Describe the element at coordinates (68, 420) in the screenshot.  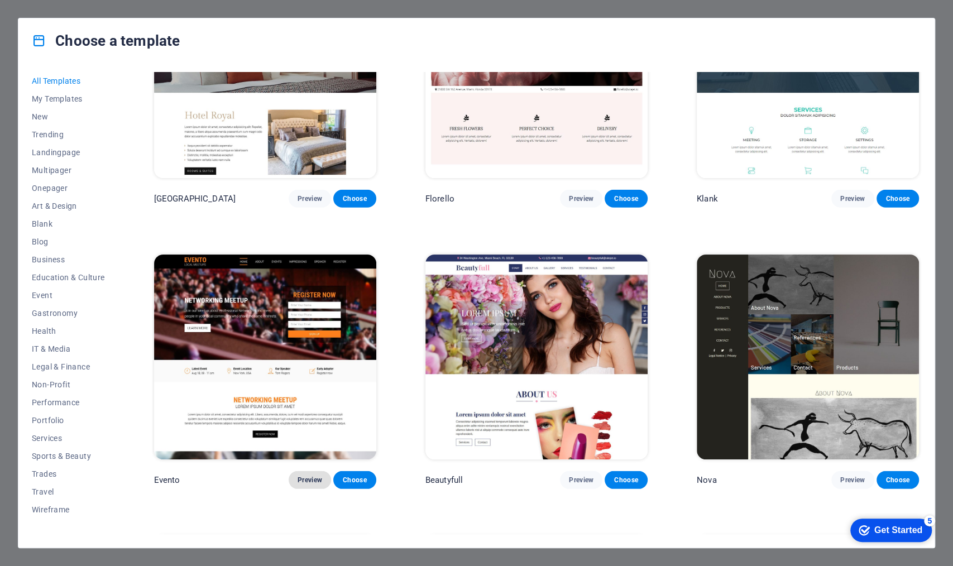
I see `span: Portfolio` at that location.